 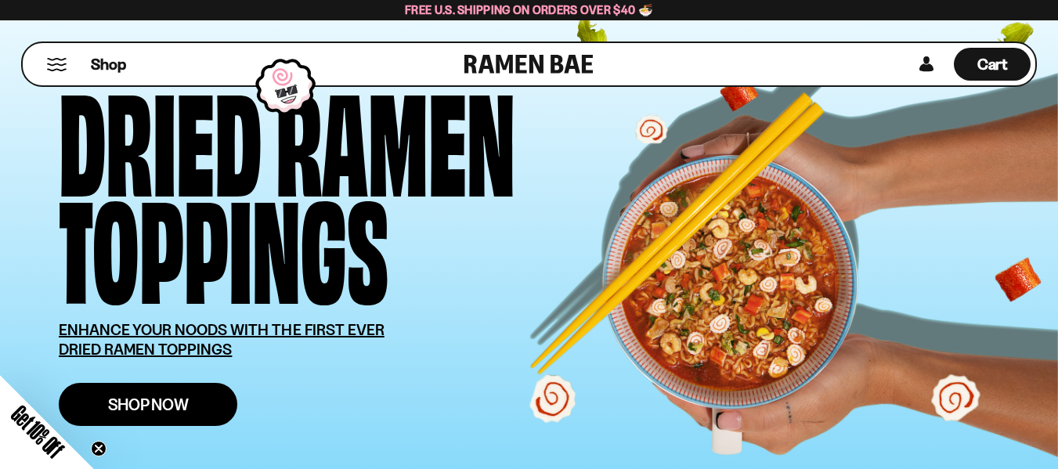 What do you see at coordinates (108, 64) in the screenshot?
I see `span: Shop` at bounding box center [108, 64].